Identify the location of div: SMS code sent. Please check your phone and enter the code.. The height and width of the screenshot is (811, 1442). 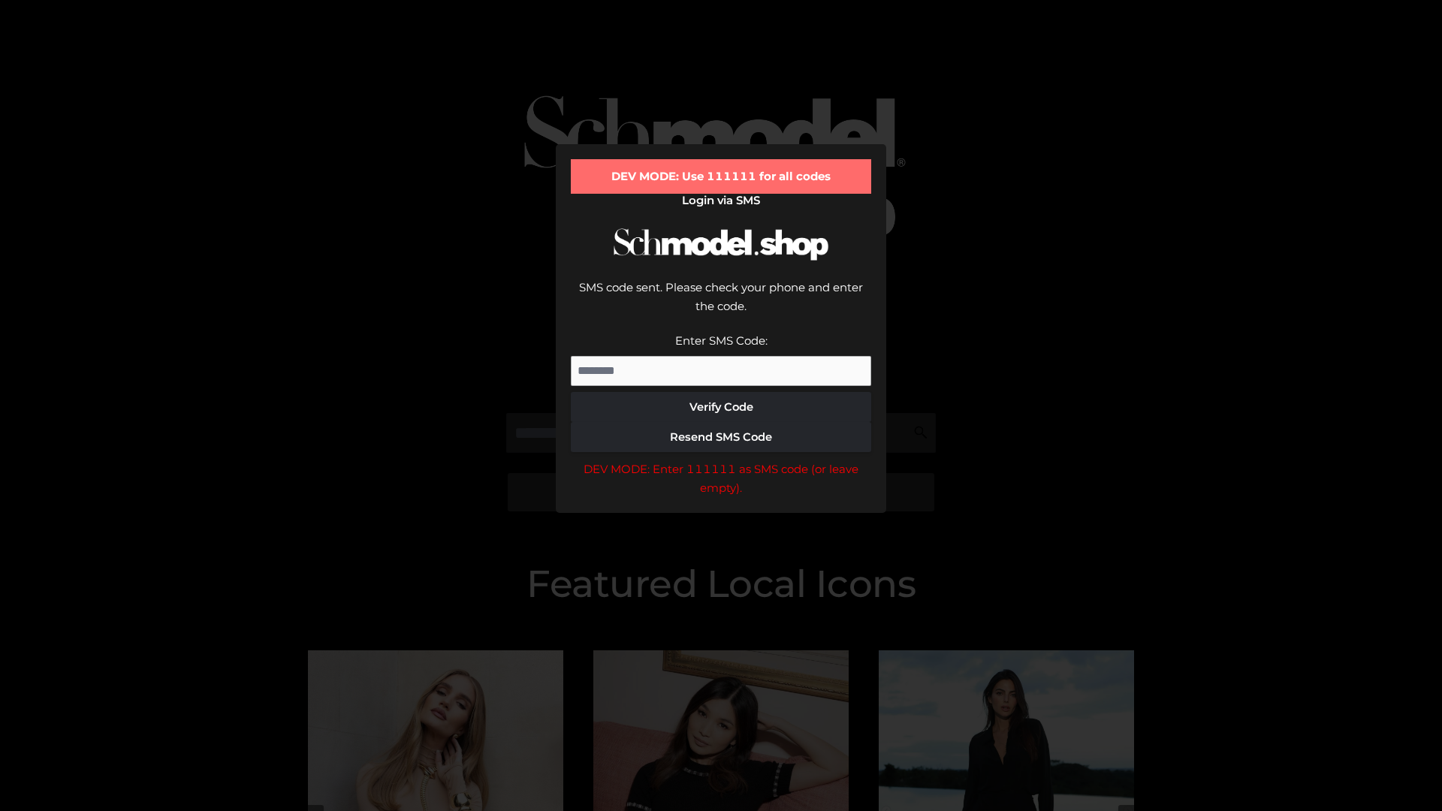
(721, 304).